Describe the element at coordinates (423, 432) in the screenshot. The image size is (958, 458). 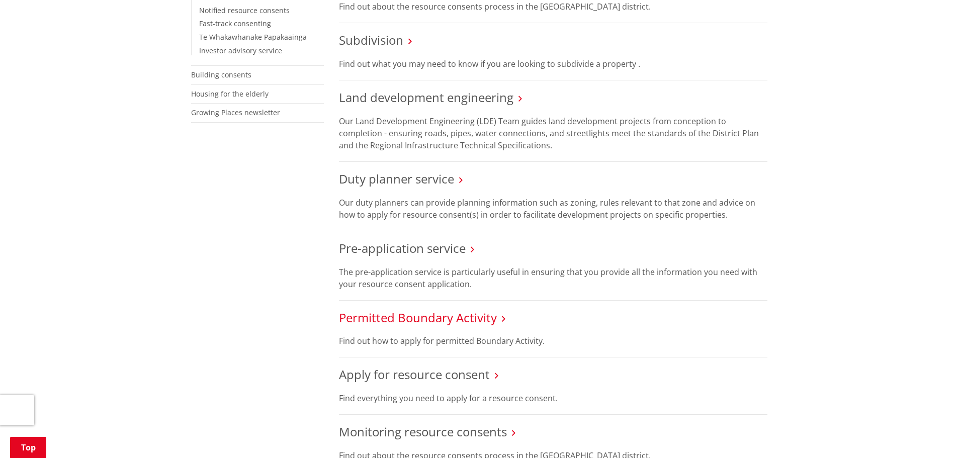
I see `a: Monitoring resource consents` at that location.